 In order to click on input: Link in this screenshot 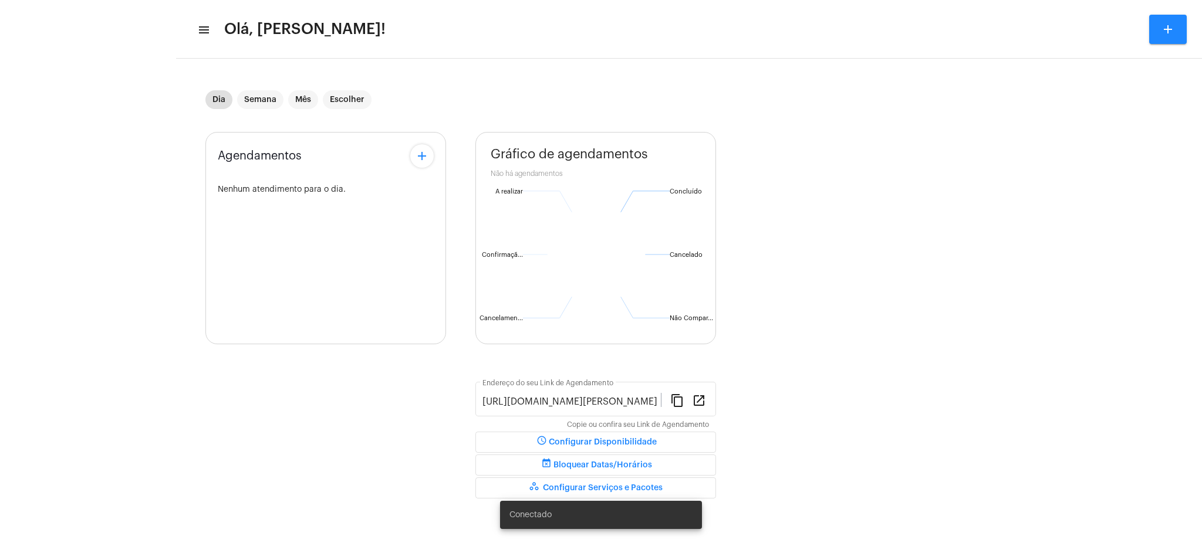, I will do `click(572, 402)`.